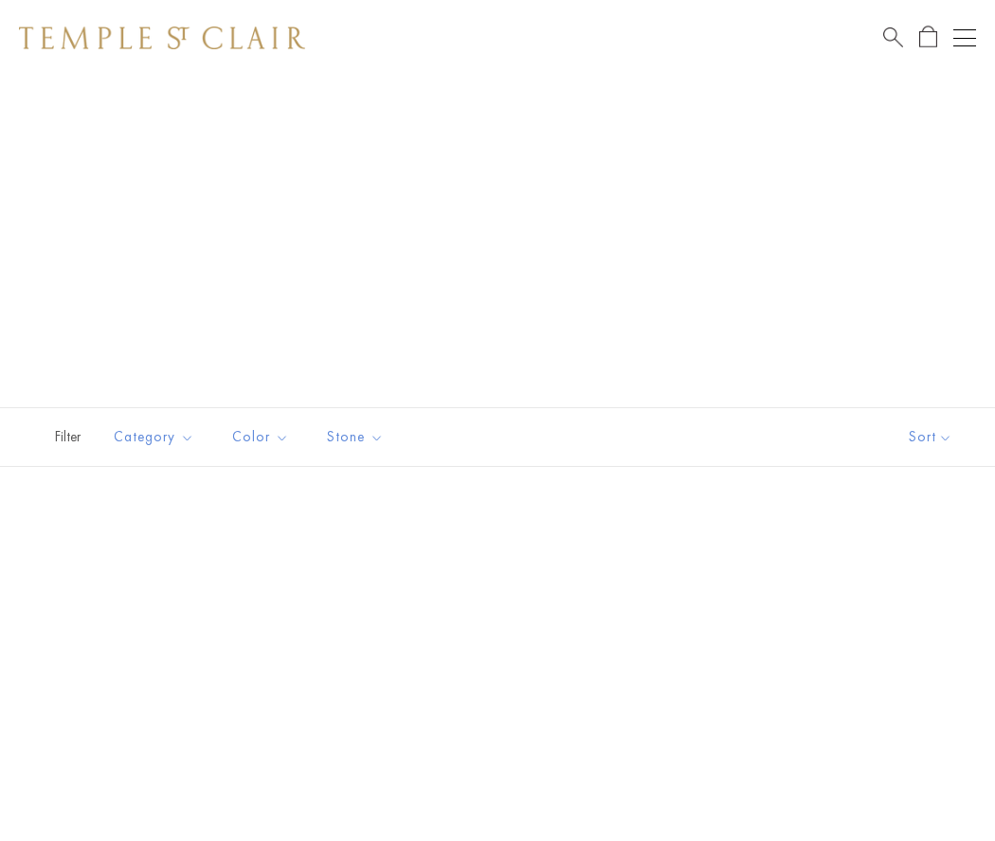 The height and width of the screenshot is (841, 995). What do you see at coordinates (357, 437) in the screenshot?
I see `span: Stone` at bounding box center [357, 437].